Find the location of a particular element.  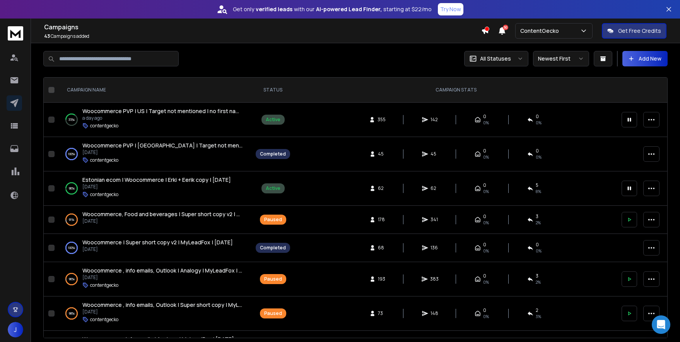

strong: verified leads is located at coordinates (274, 9).